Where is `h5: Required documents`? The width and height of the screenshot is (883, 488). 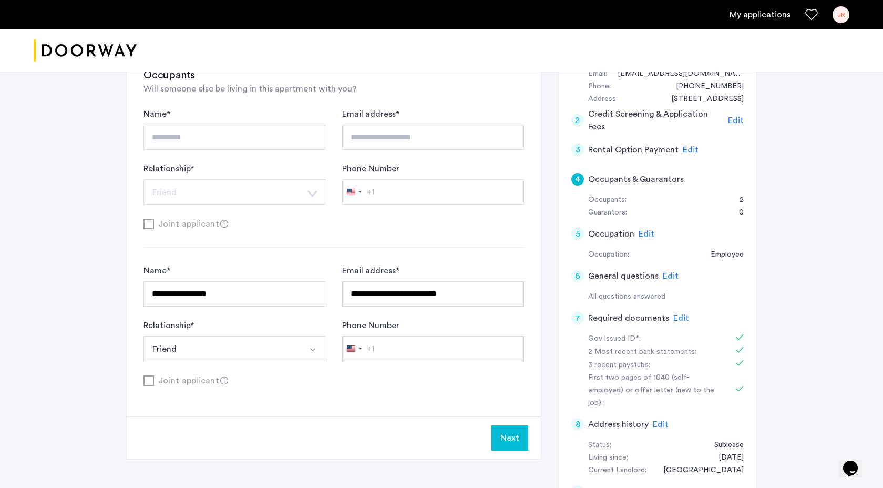 h5: Required documents is located at coordinates (629, 318).